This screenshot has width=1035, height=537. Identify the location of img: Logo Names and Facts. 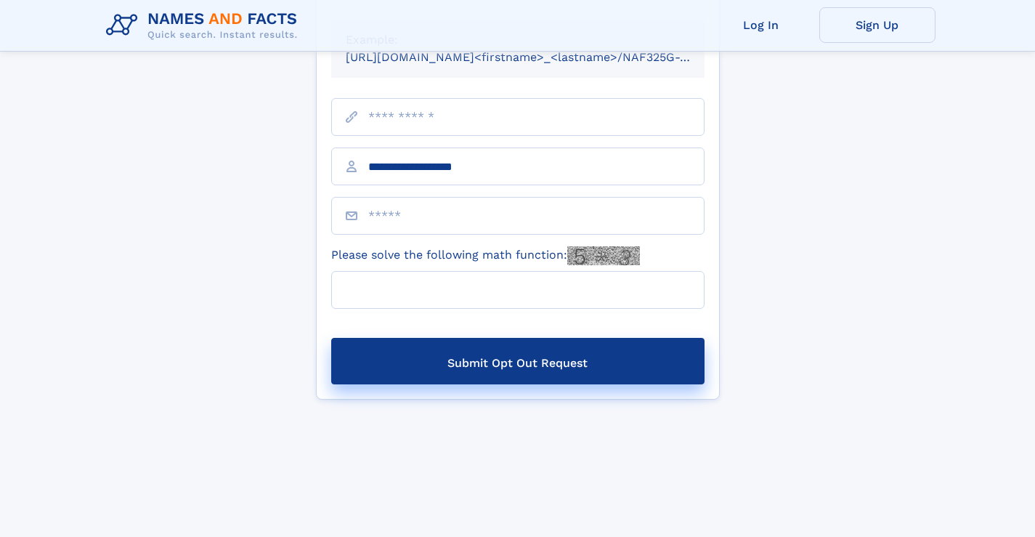
(205, 25).